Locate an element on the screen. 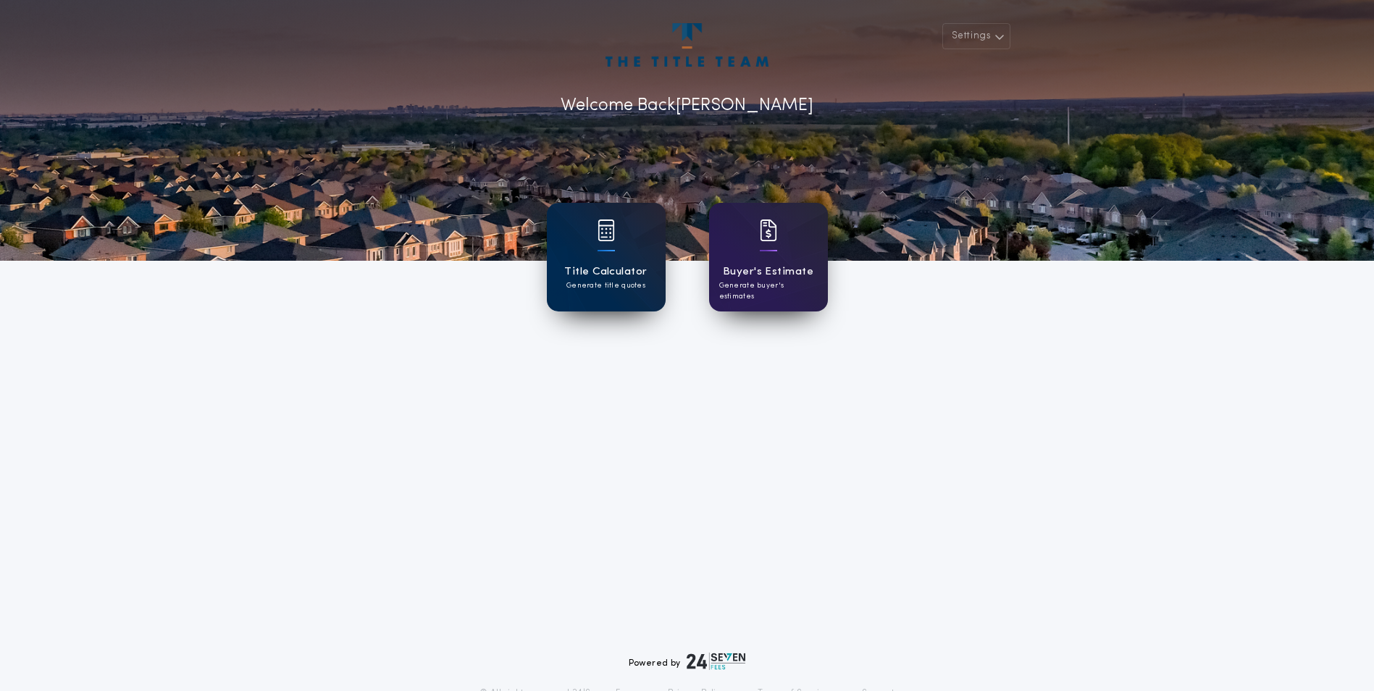  a: card iconTitle CalculatorGenerate title quotes is located at coordinates (606, 257).